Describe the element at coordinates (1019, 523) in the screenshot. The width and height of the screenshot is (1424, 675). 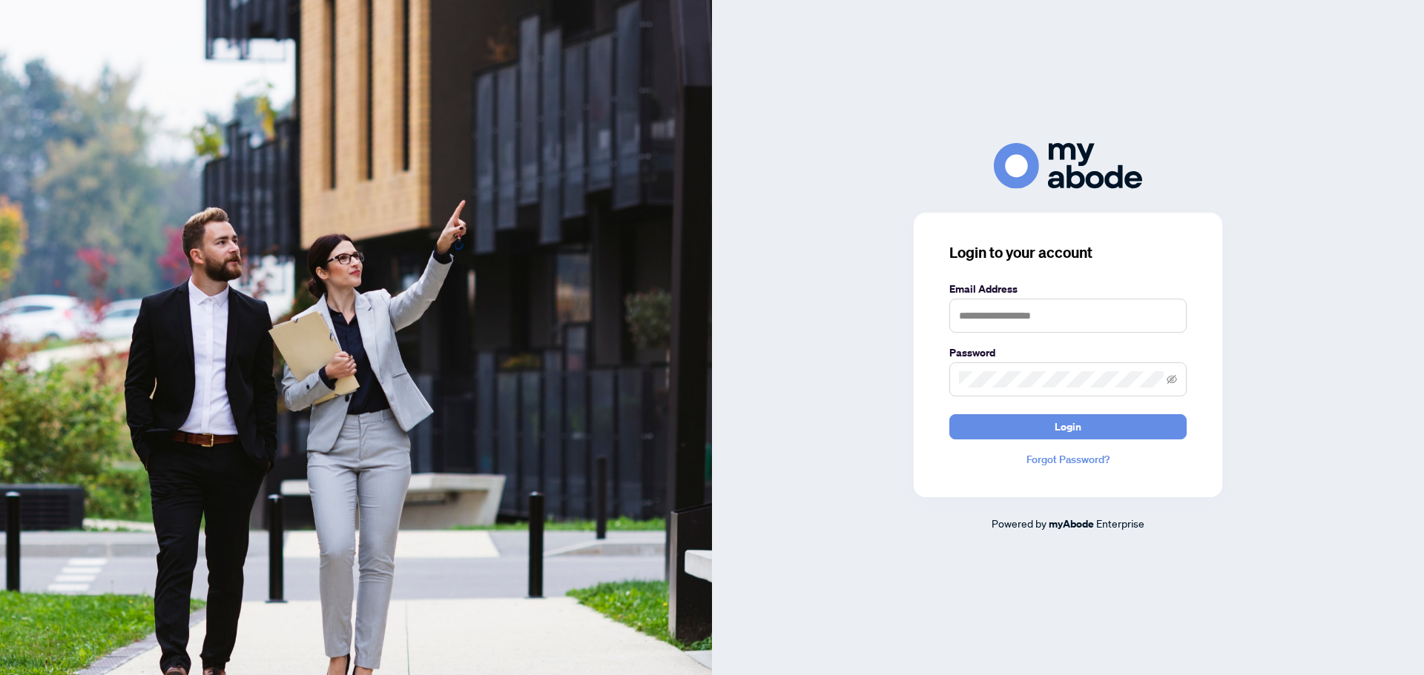
I see `span: Powered by` at that location.